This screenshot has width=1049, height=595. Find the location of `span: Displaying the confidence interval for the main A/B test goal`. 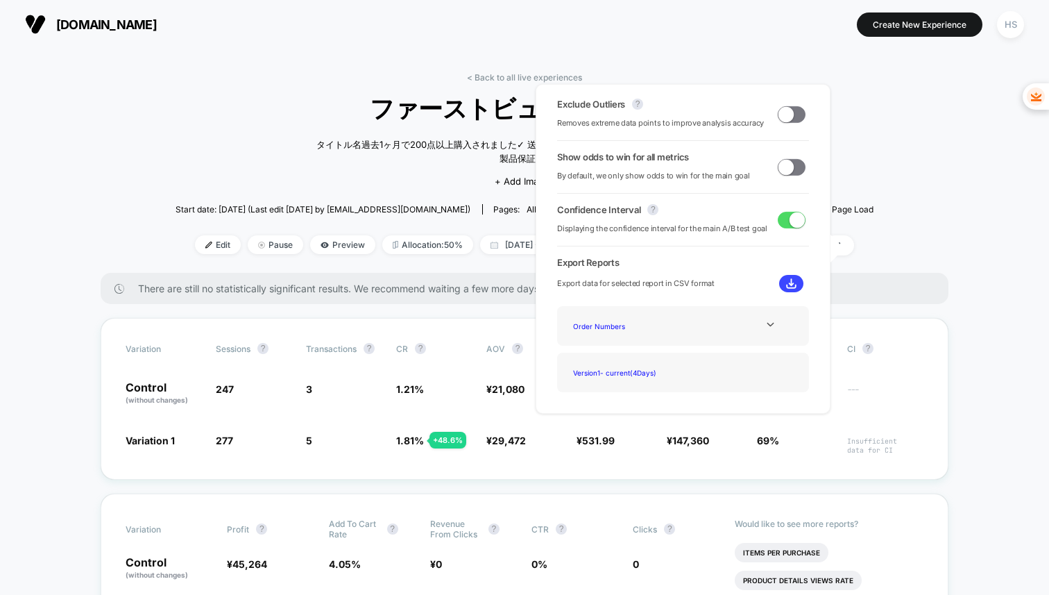

span: Displaying the confidence interval for the main A/B test goal is located at coordinates (662, 228).